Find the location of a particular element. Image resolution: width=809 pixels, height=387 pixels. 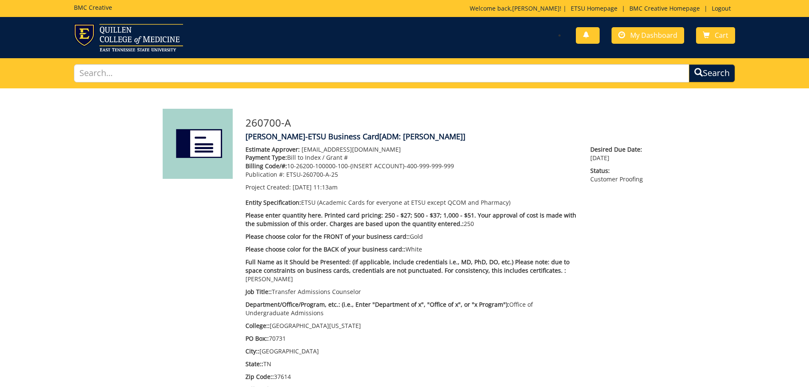

span: Please choose color for the FRONT of your business card:: is located at coordinates (327, 236).